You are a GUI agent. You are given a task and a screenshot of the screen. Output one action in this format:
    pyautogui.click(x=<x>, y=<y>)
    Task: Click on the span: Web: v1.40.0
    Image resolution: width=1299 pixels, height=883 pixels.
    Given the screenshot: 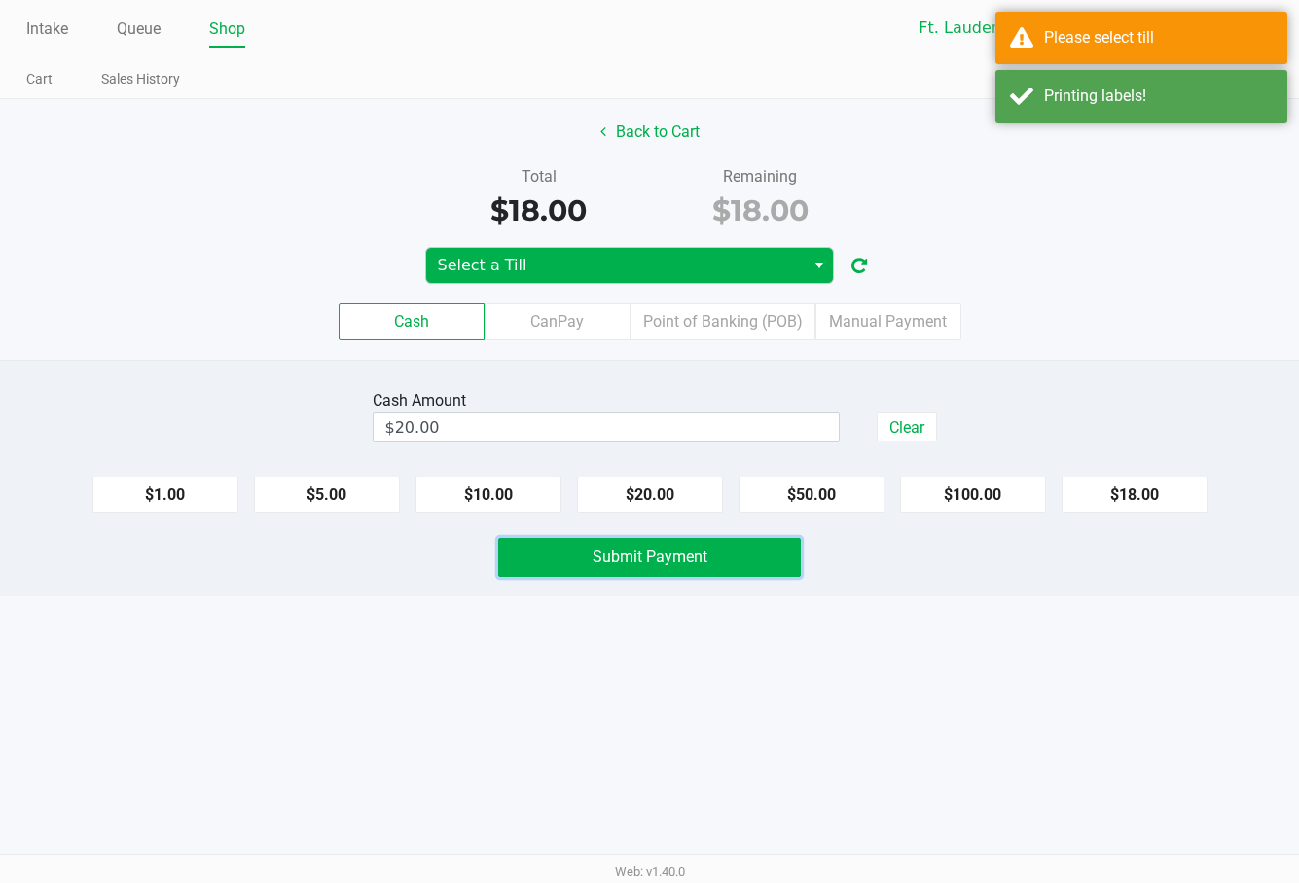 What is the action you would take?
    pyautogui.click(x=650, y=872)
    